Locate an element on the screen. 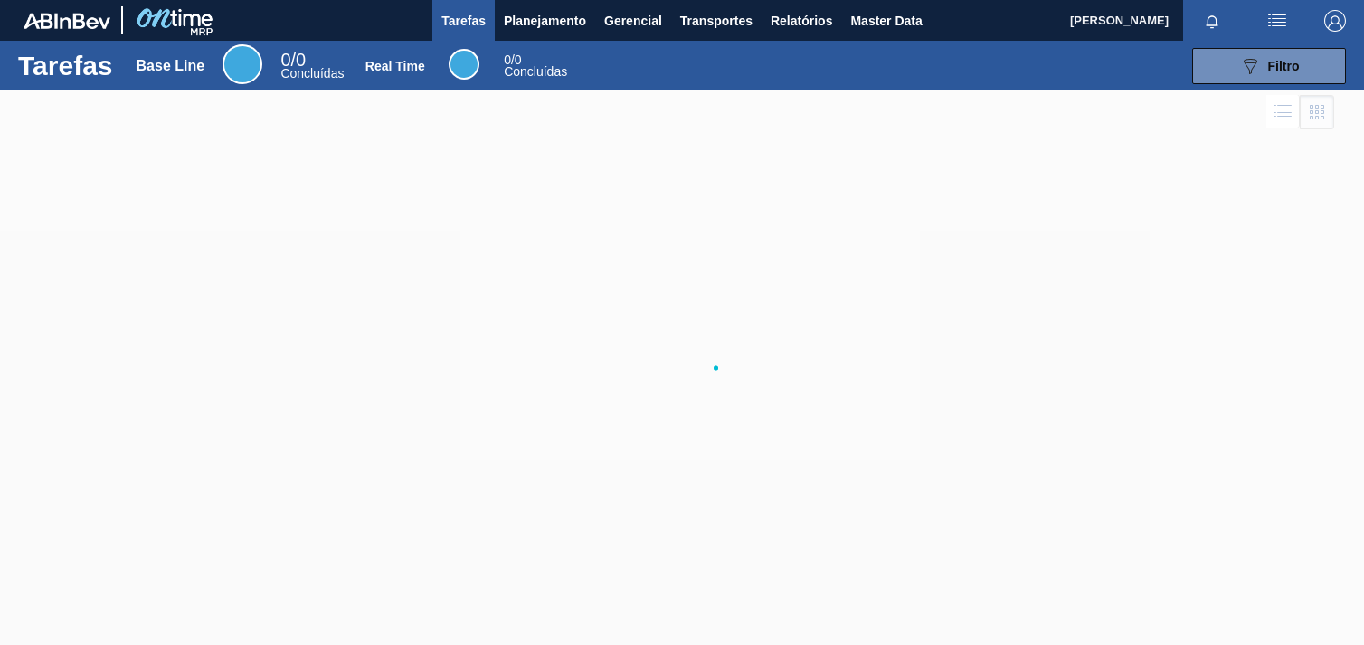 This screenshot has width=1364, height=645. span: Filtro is located at coordinates (1284, 66).